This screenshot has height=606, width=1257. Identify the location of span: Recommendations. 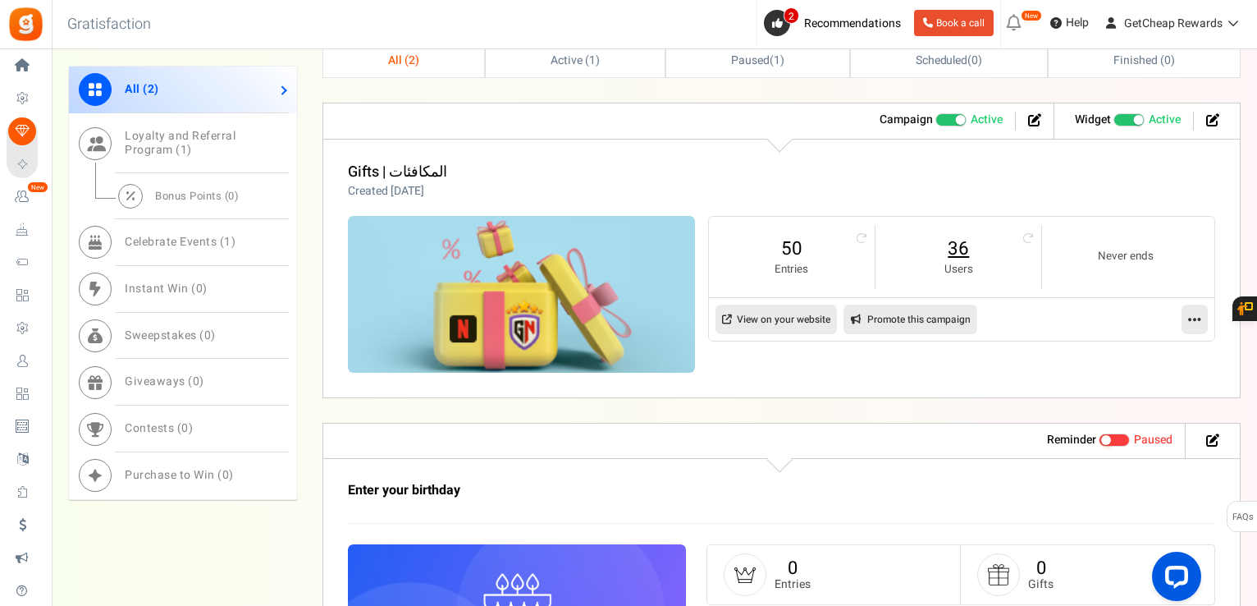
(852, 23).